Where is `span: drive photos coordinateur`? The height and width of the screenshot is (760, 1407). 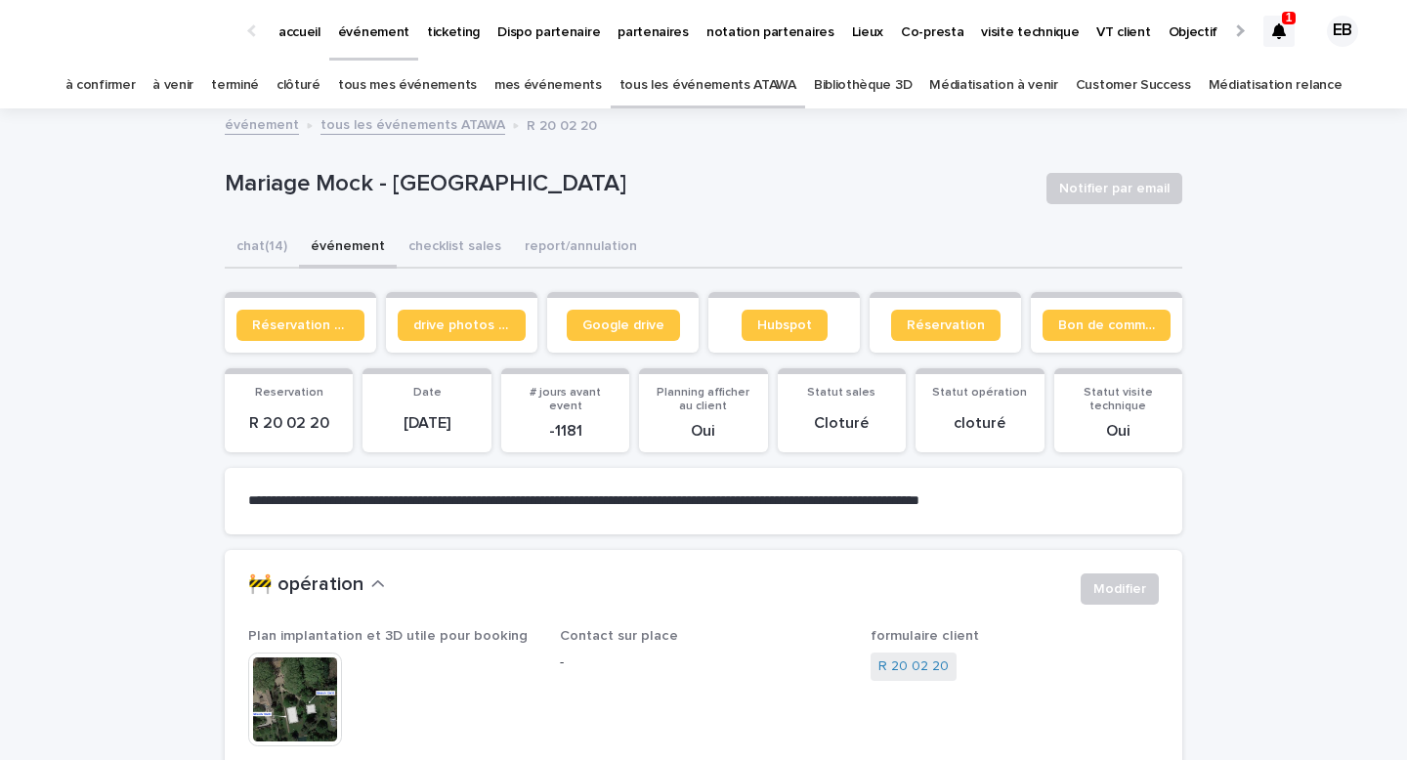 span: drive photos coordinateur is located at coordinates (461, 325).